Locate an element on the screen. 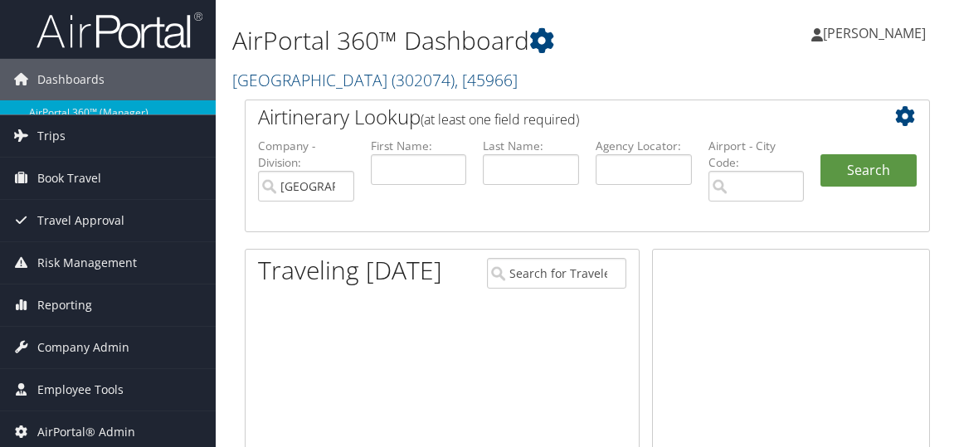 This screenshot has width=959, height=447. h1: AirPortal 360™ Dashboard is located at coordinates (469, 41).